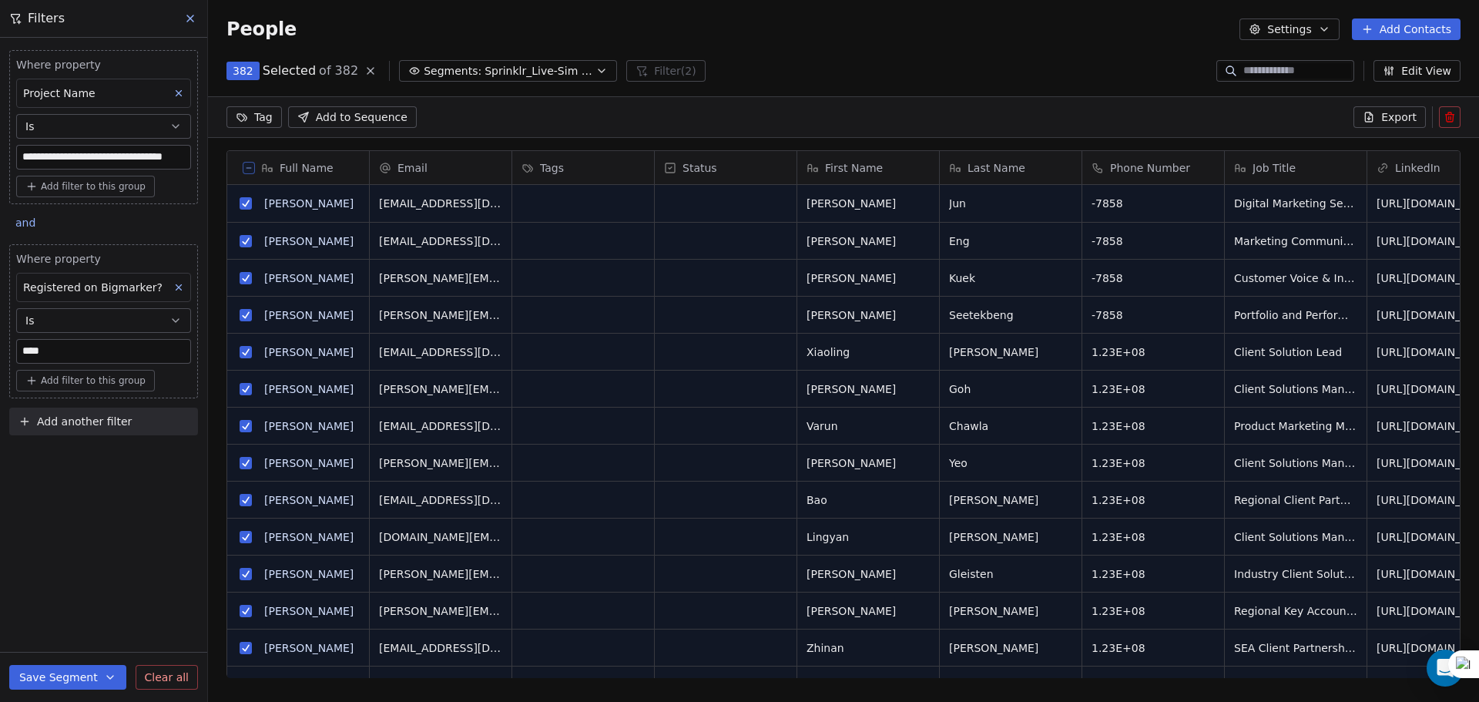 This screenshot has width=1479, height=702. What do you see at coordinates (1295, 278) in the screenshot?
I see `span: Customer Voice & Insights Manager` at bounding box center [1295, 278].